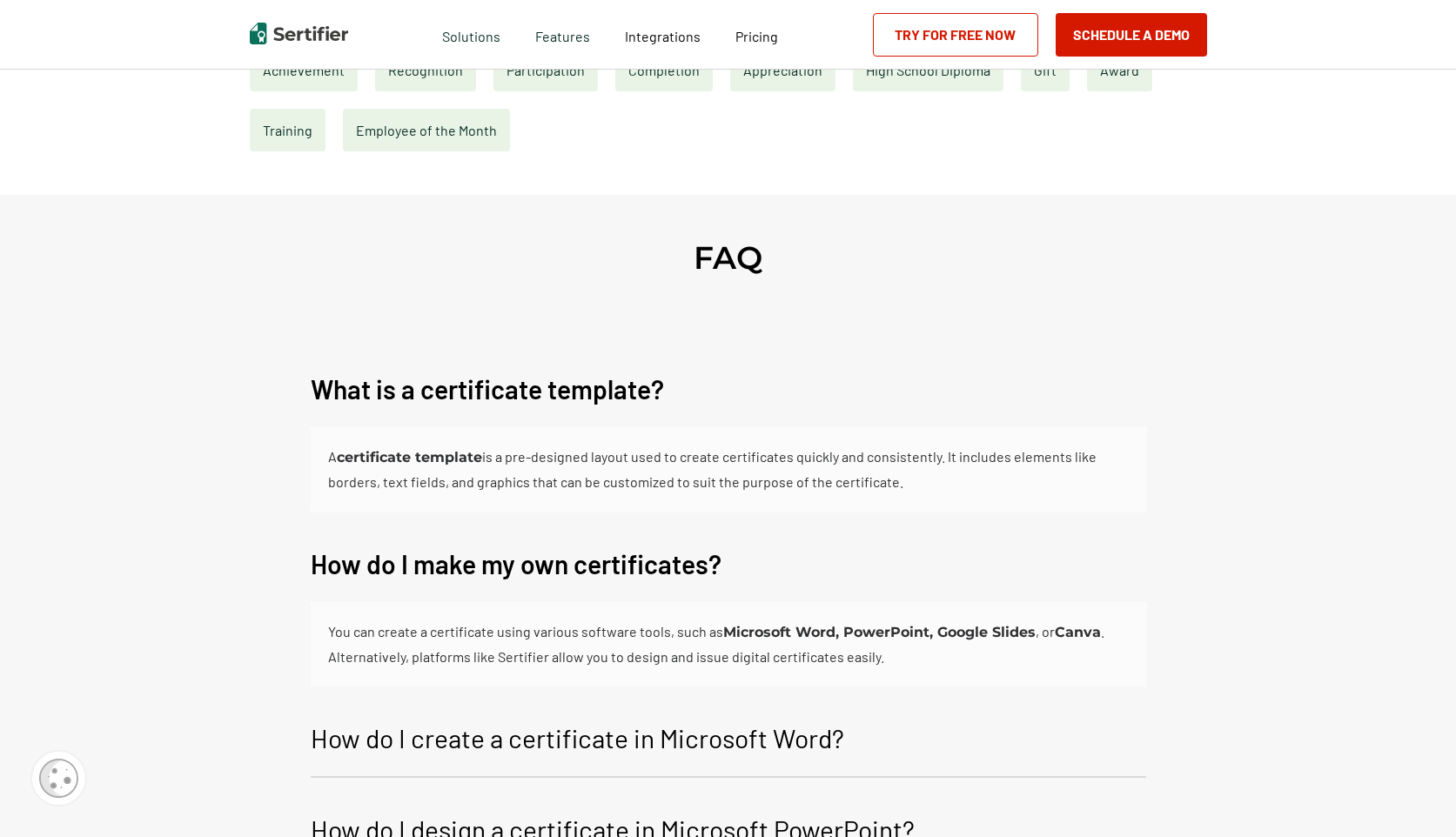 This screenshot has height=837, width=1456. I want to click on a: Integrations, so click(662, 34).